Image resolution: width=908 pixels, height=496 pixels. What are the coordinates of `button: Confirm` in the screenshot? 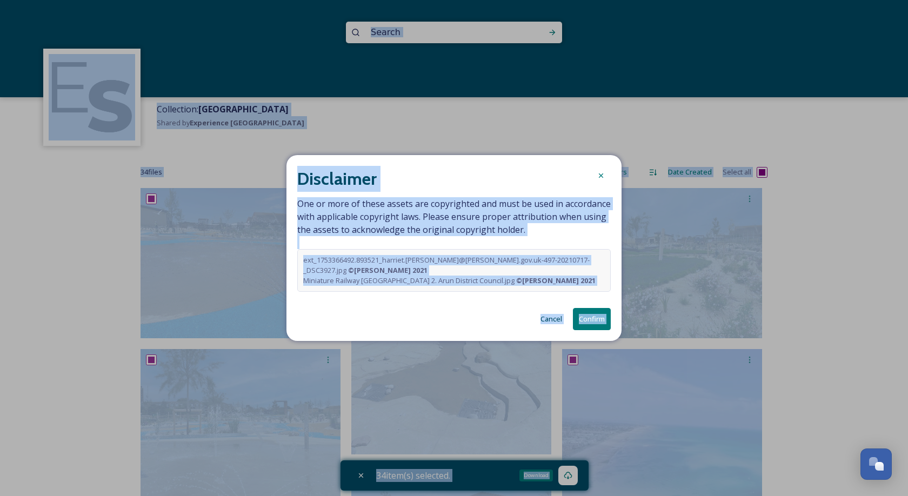 It's located at (592, 319).